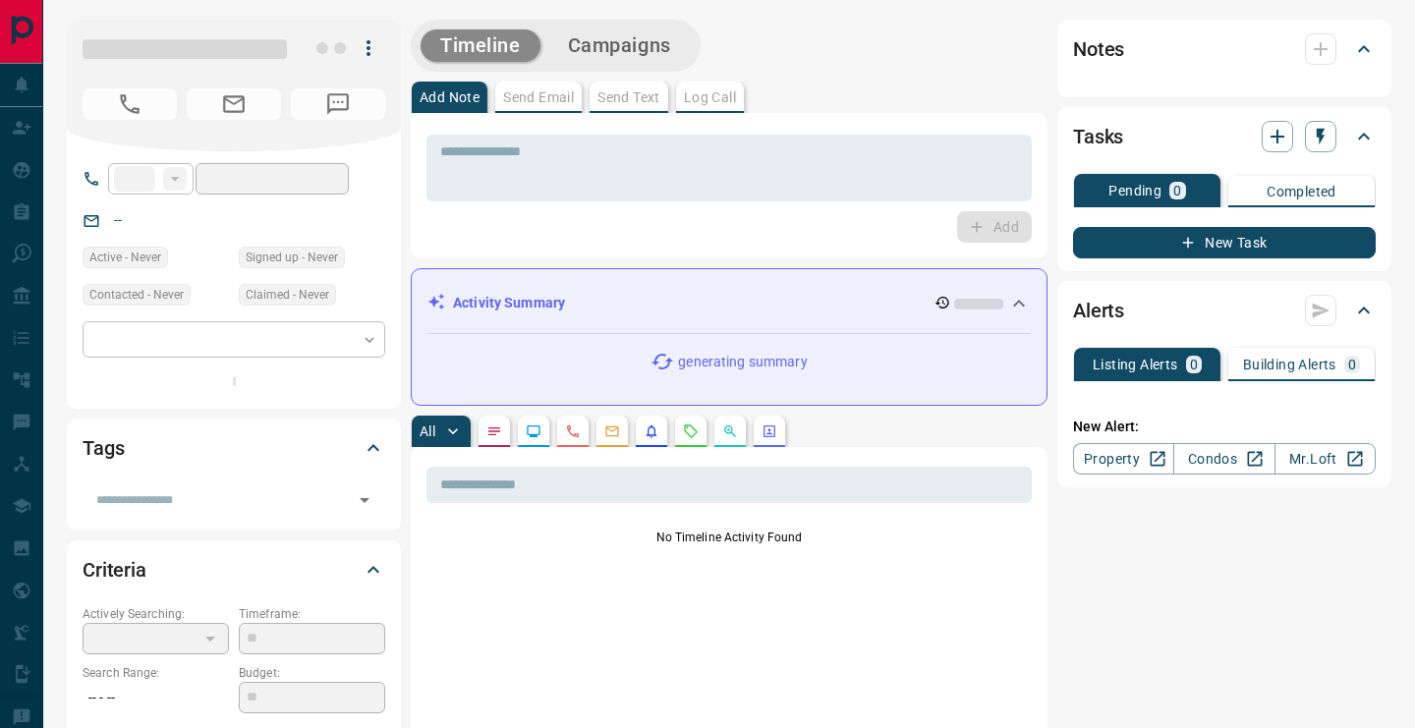 Image resolution: width=1415 pixels, height=728 pixels. I want to click on p: Add Note, so click(449, 97).